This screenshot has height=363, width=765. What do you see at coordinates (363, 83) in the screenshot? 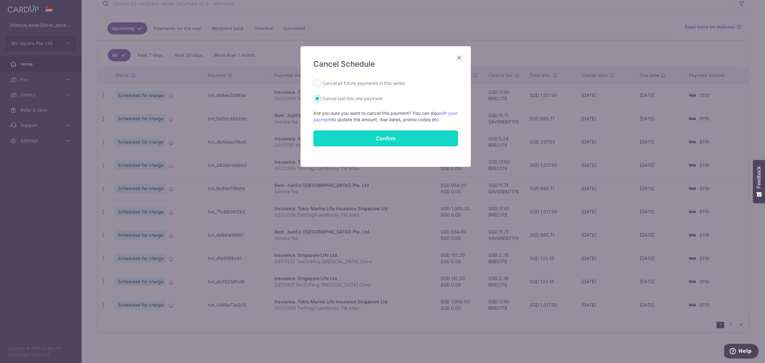
I see `label: Cancel all future payments in this series` at bounding box center [363, 83].